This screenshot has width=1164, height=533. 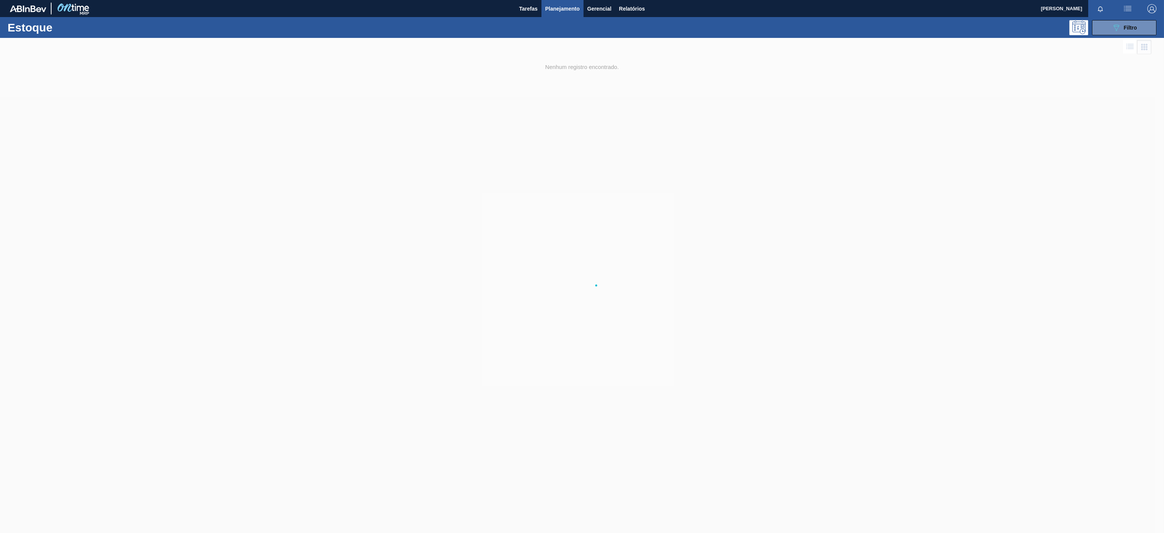 What do you see at coordinates (28, 9) in the screenshot?
I see `img: TNhmsLtSVTkK8tSr43FrP2fwEKptu5GPRR3wAAAABJRU5ErkJggg==` at bounding box center [28, 9].